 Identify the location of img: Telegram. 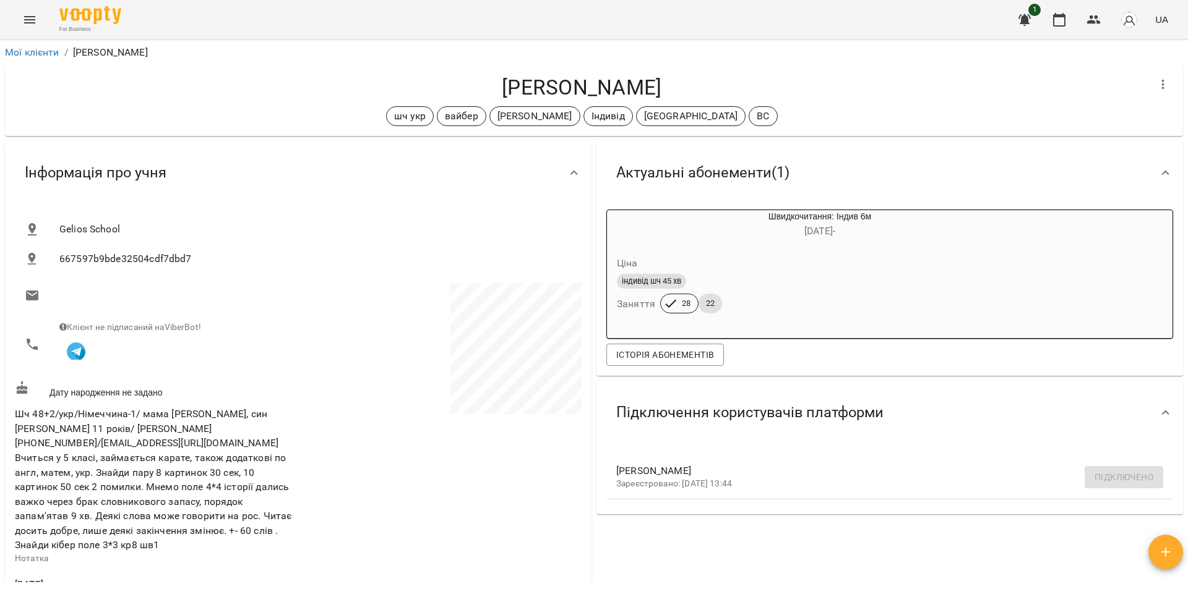
(76, 352).